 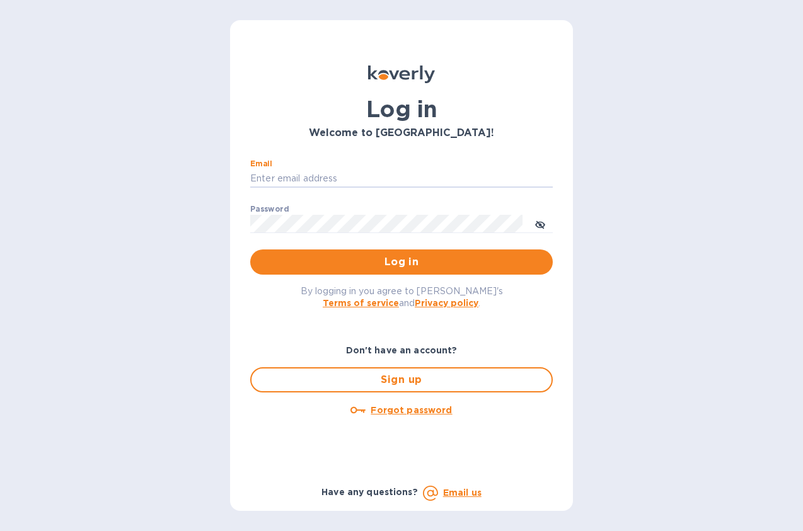 I want to click on span: Sign up, so click(x=402, y=380).